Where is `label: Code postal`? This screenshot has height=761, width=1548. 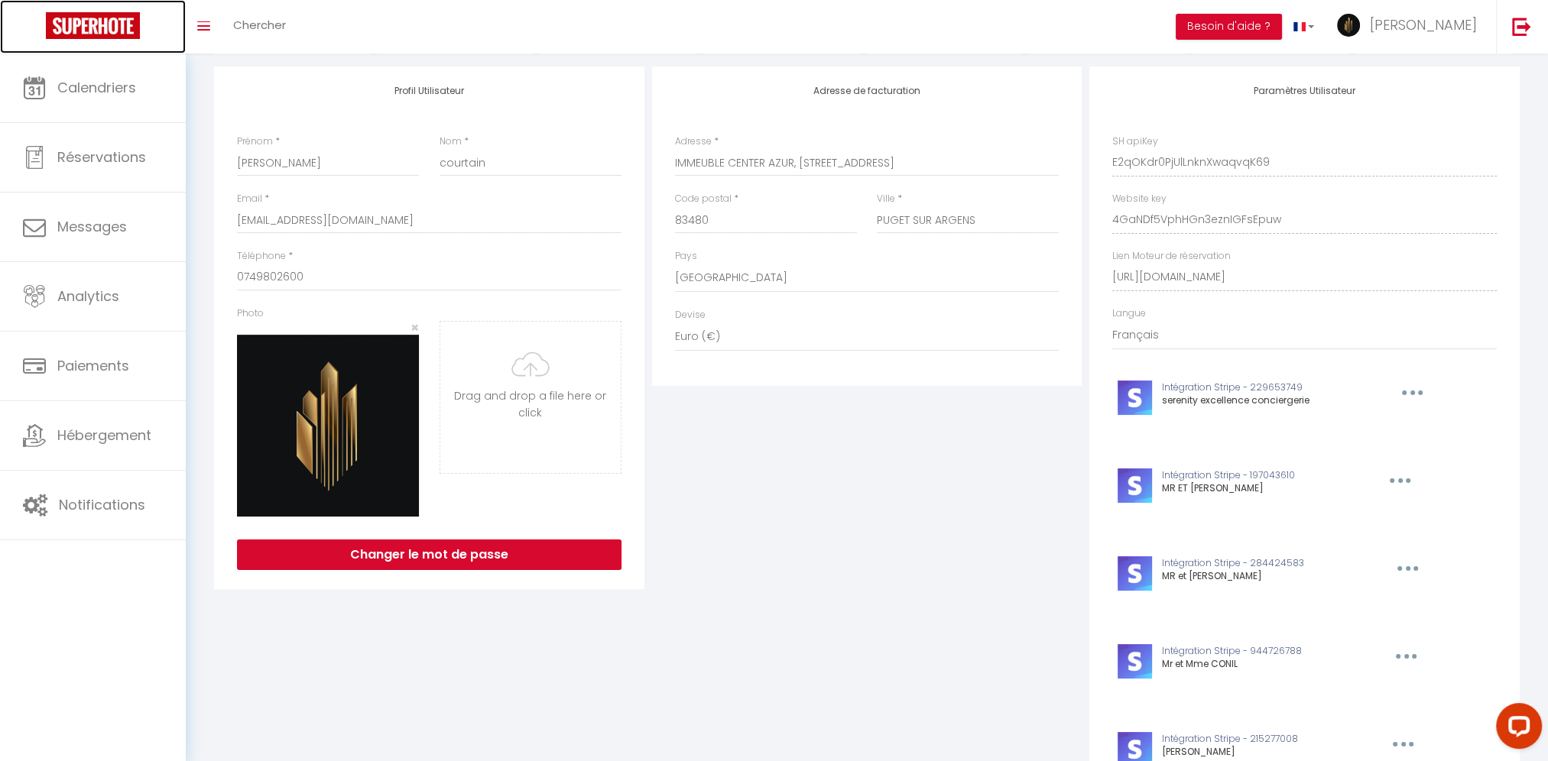
label: Code postal is located at coordinates (703, 199).